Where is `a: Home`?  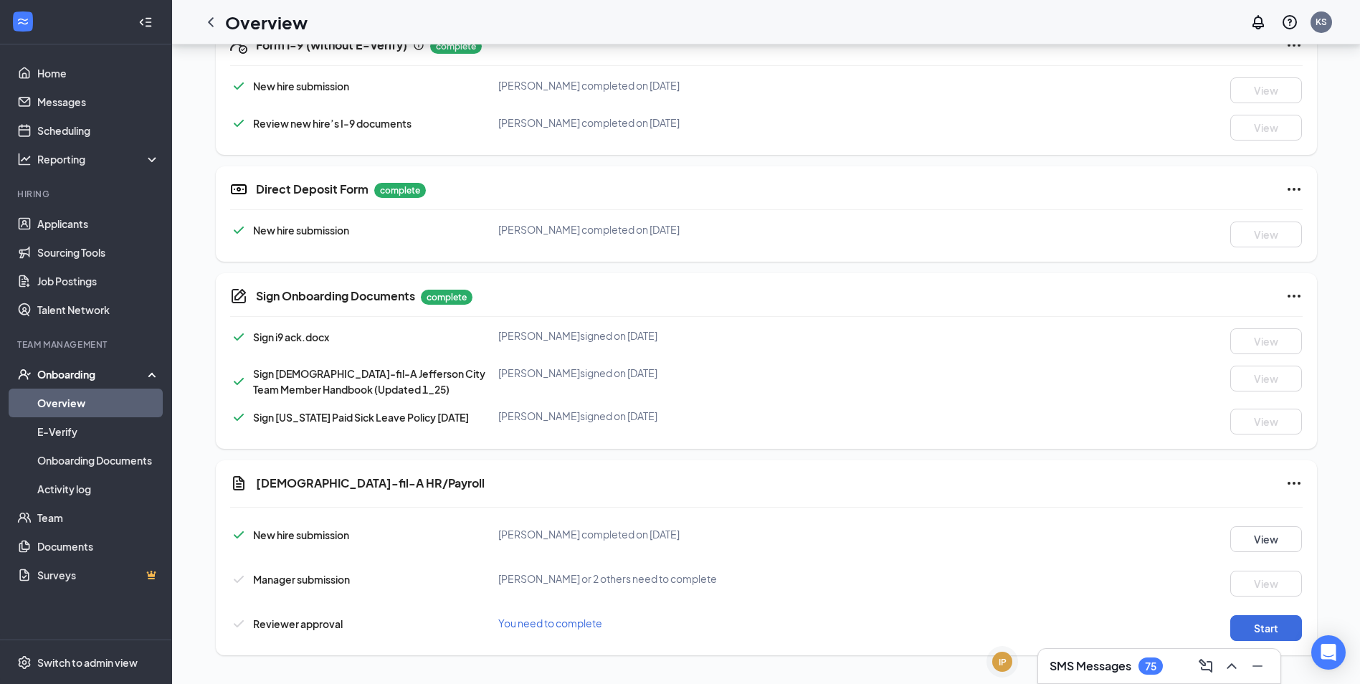 a: Home is located at coordinates (98, 73).